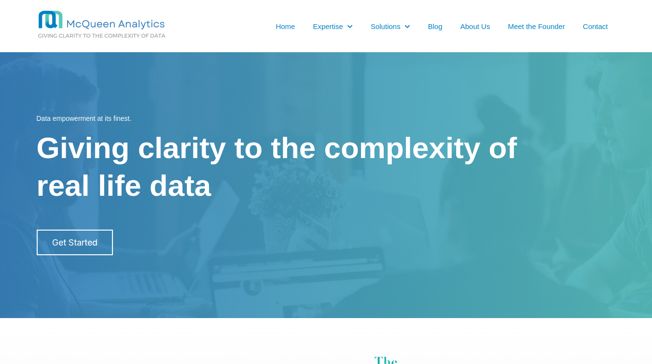  I want to click on a: Home, so click(285, 26).